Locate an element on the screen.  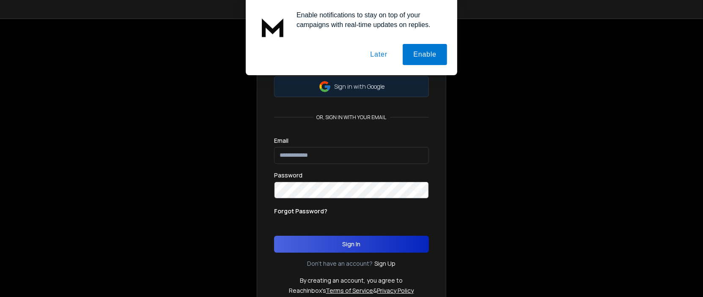
p: Forgot Password? is located at coordinates (301, 212).